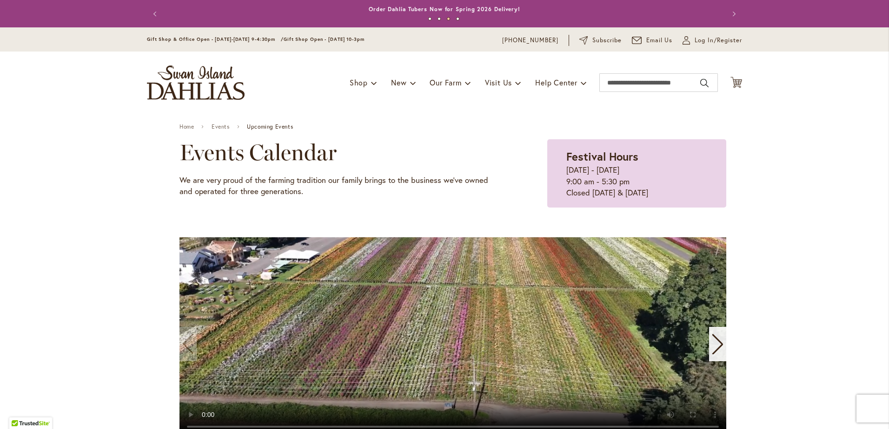 This screenshot has height=429, width=889. Describe the element at coordinates (270, 127) in the screenshot. I see `span: Upcoming Events` at that location.